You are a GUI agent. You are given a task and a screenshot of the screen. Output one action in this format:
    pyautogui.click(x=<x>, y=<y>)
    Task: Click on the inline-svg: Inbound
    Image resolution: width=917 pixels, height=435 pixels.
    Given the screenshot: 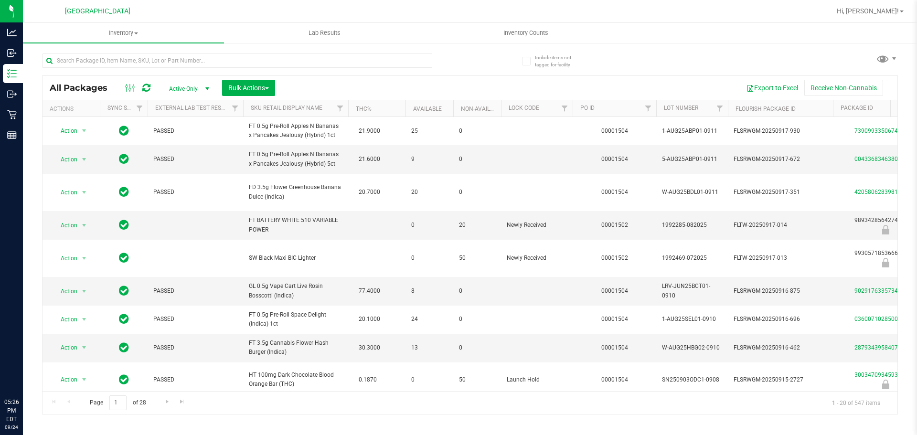 What is the action you would take?
    pyautogui.click(x=12, y=53)
    